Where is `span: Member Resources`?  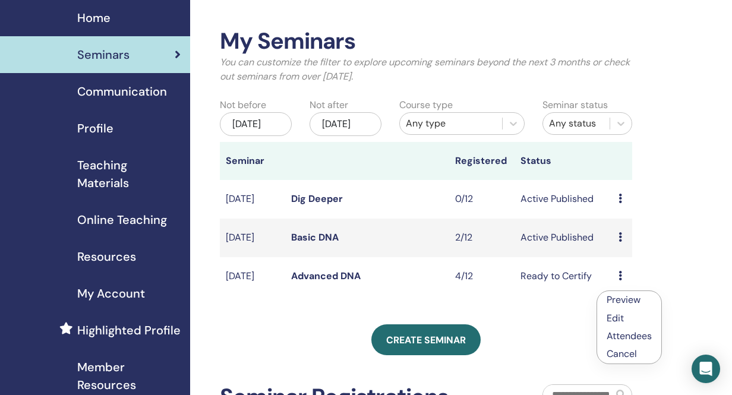 span: Member Resources is located at coordinates (129, 376).